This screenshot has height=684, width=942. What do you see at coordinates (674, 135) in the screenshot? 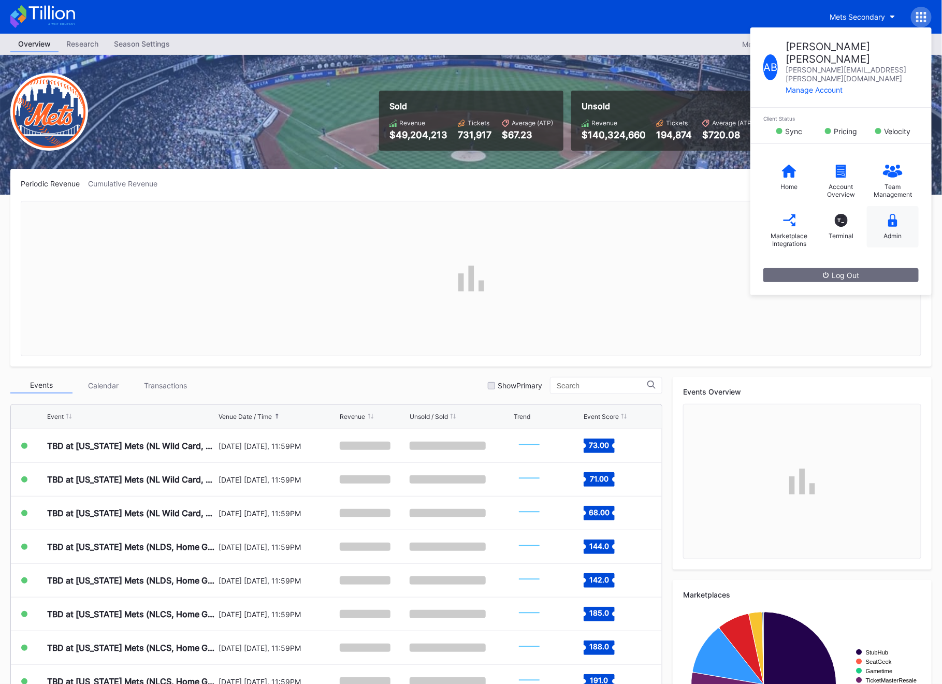
I see `div: 194,874` at bounding box center [674, 135].